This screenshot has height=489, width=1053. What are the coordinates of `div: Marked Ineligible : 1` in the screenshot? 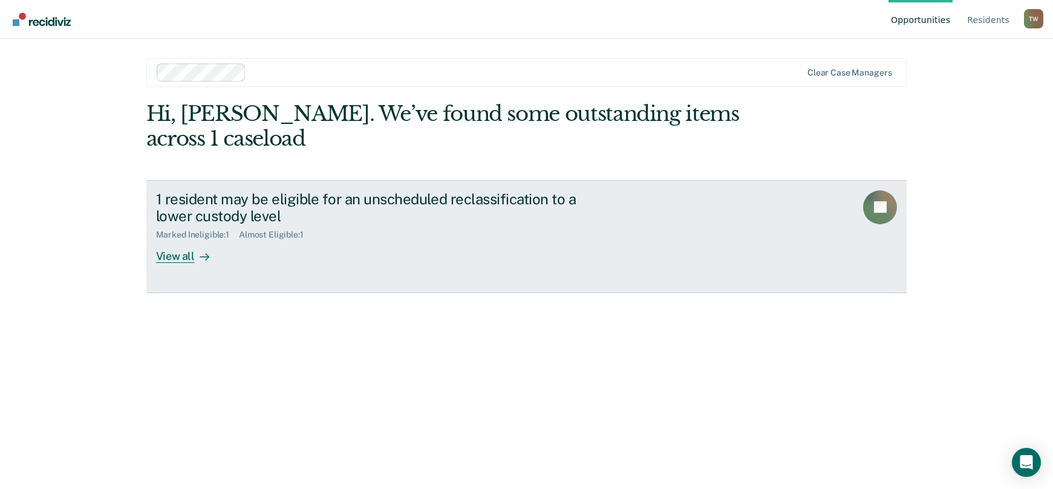 It's located at (197, 235).